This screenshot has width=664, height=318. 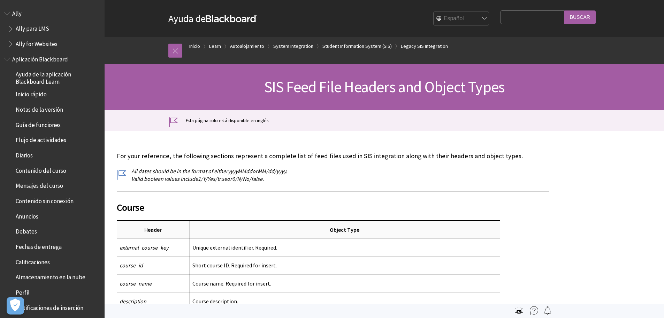 I want to click on span: Contenido sin conexión, so click(x=45, y=199).